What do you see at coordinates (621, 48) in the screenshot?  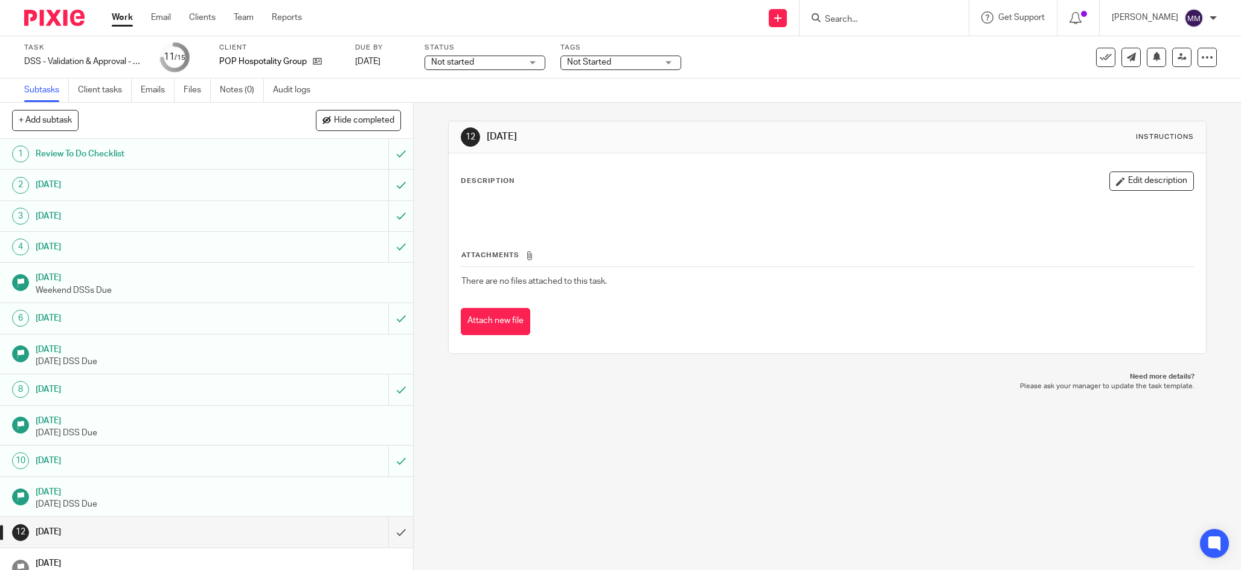 I see `label: Tags` at bounding box center [621, 48].